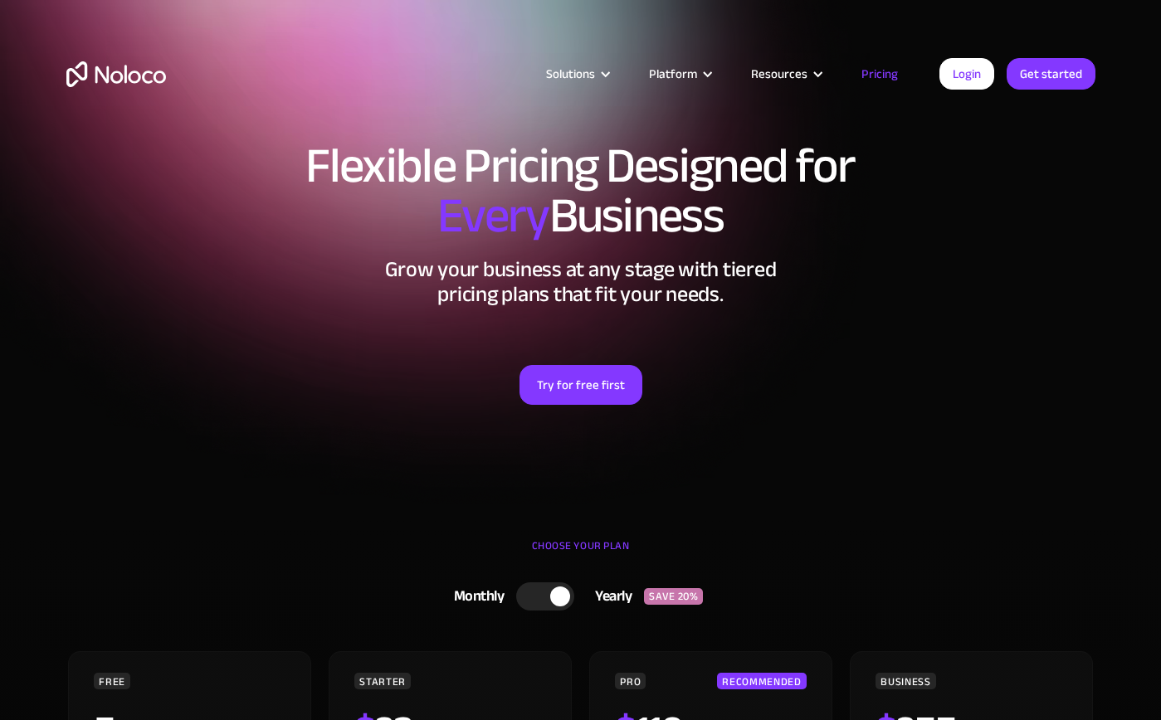 This screenshot has height=720, width=1161. I want to click on a: Pricing, so click(880, 74).